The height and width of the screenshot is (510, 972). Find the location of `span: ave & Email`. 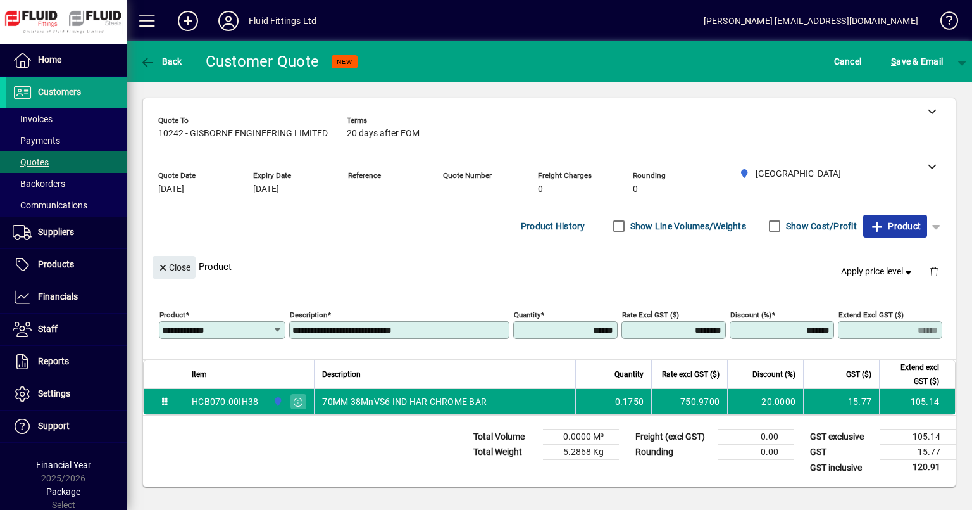

span: ave & Email is located at coordinates (917, 61).